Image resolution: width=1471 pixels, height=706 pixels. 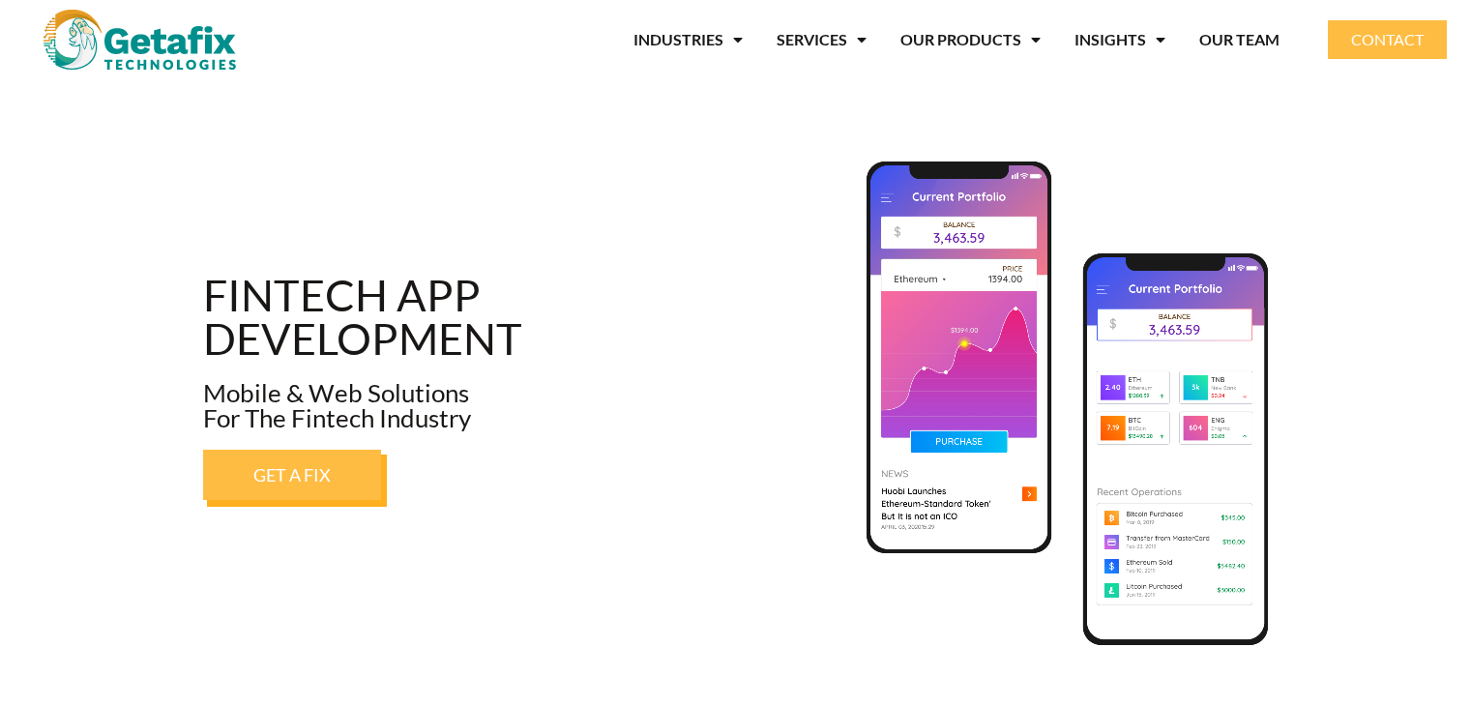 I want to click on nav: Menu, so click(x=784, y=40).